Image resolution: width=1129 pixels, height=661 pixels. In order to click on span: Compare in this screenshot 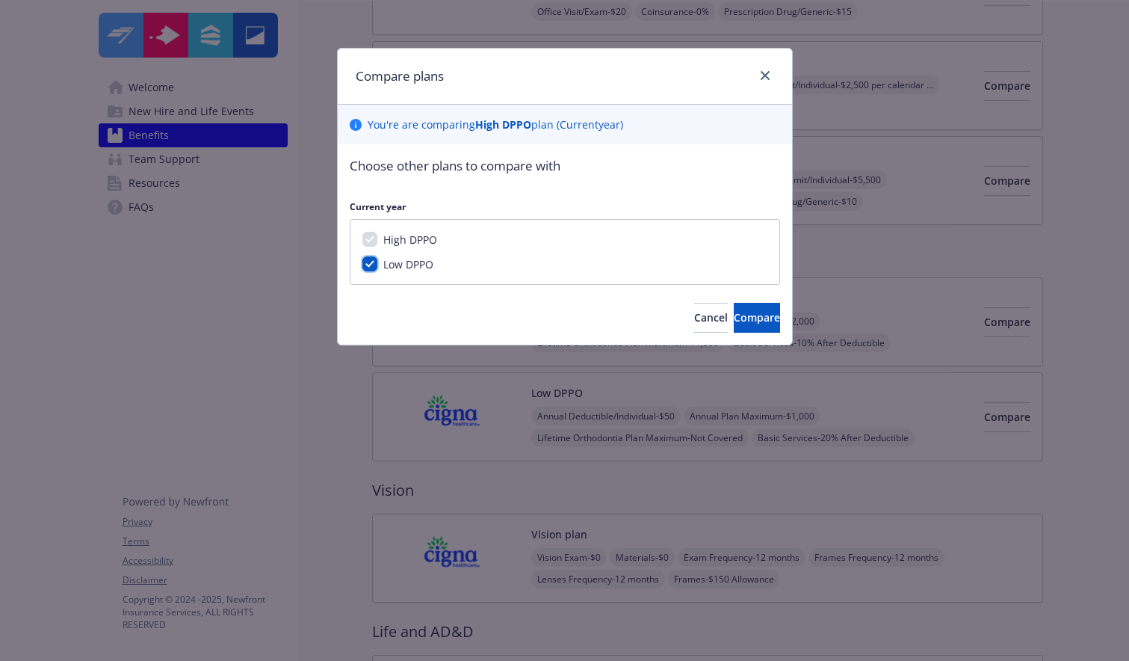, I will do `click(757, 317)`.